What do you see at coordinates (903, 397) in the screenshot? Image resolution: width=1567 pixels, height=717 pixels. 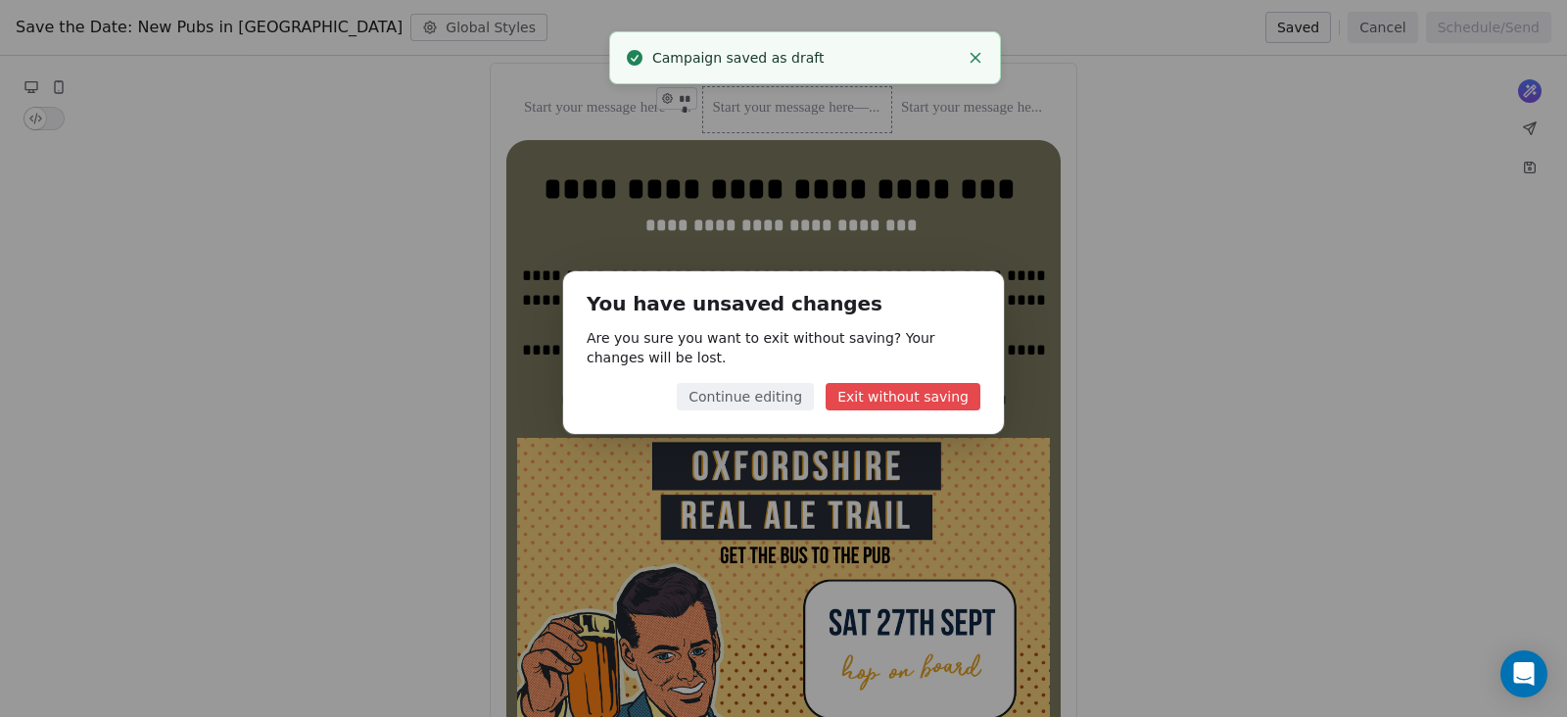 I see `button: Exit without saving` at bounding box center [903, 397].